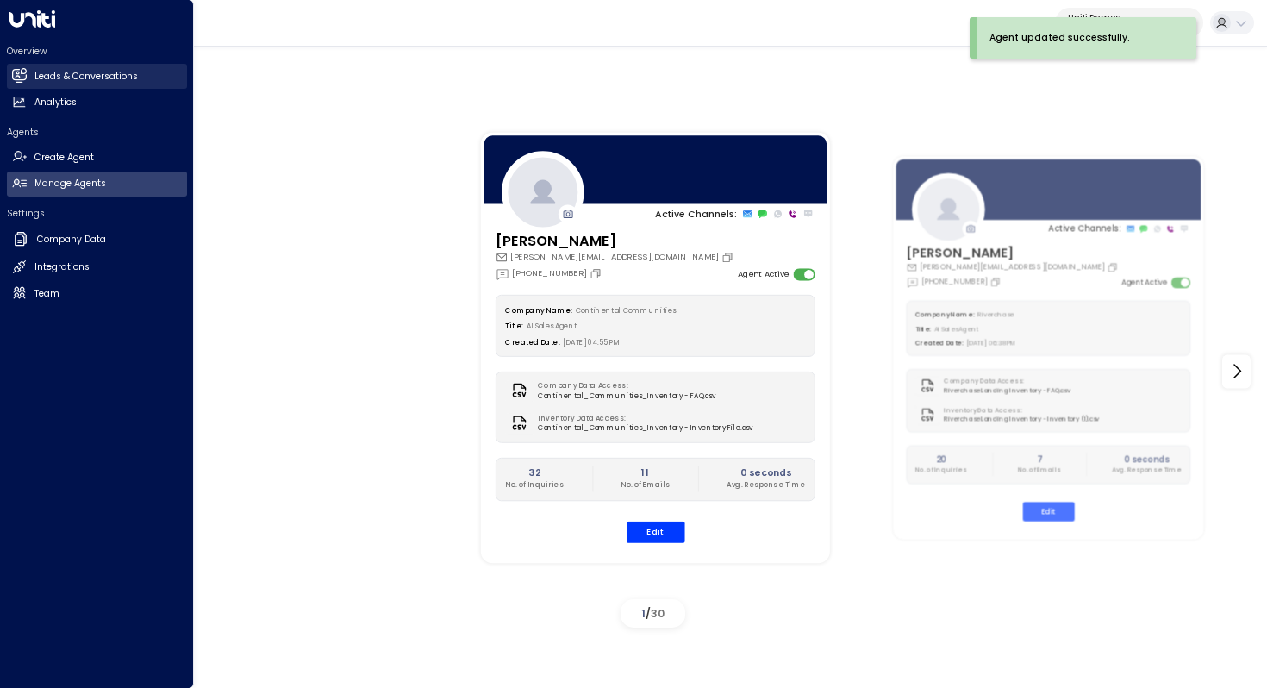 The image size is (1267, 688). Describe the element at coordinates (97, 240) in the screenshot. I see `a: Company Data` at that location.